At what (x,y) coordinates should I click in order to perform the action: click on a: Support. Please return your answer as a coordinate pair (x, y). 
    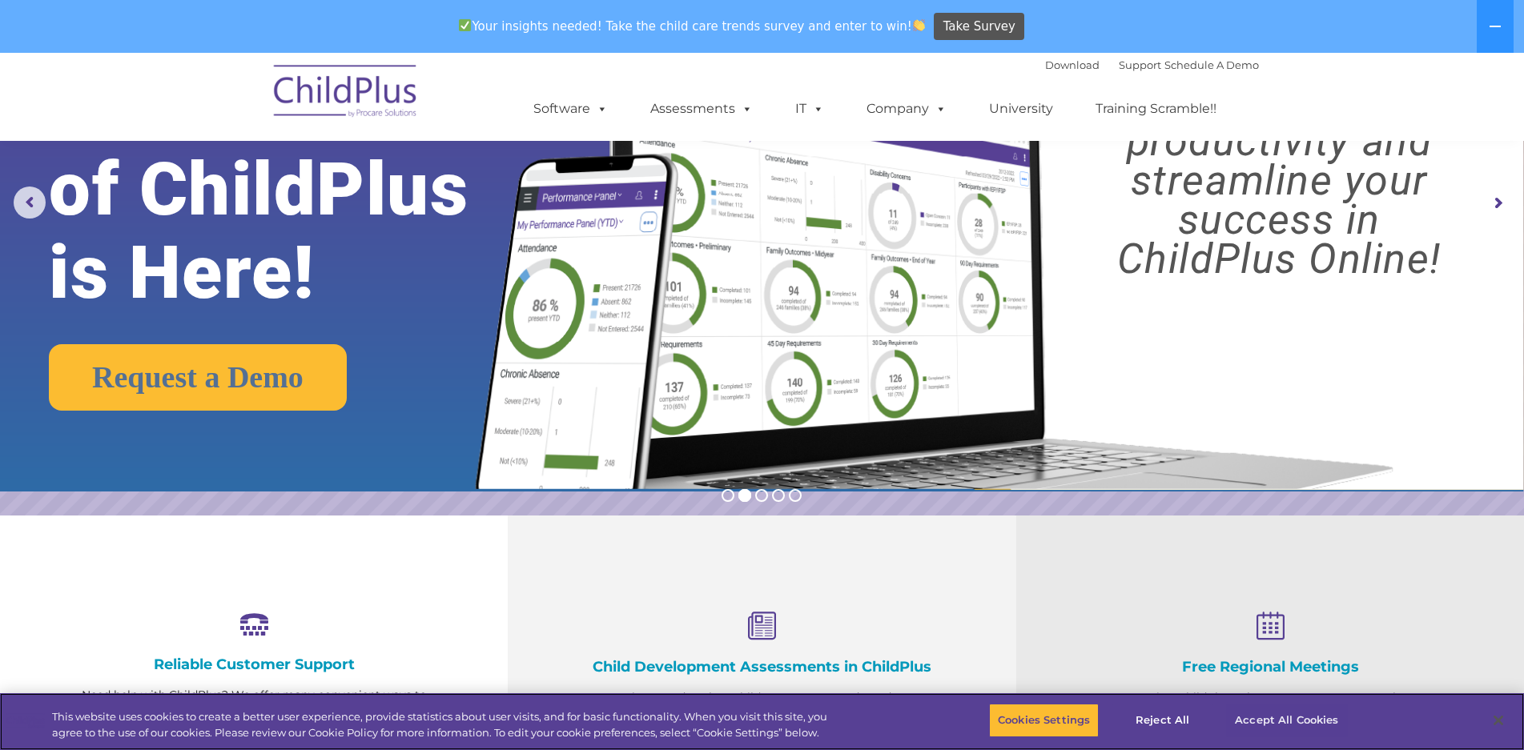
    Looking at the image, I should click on (1139, 65).